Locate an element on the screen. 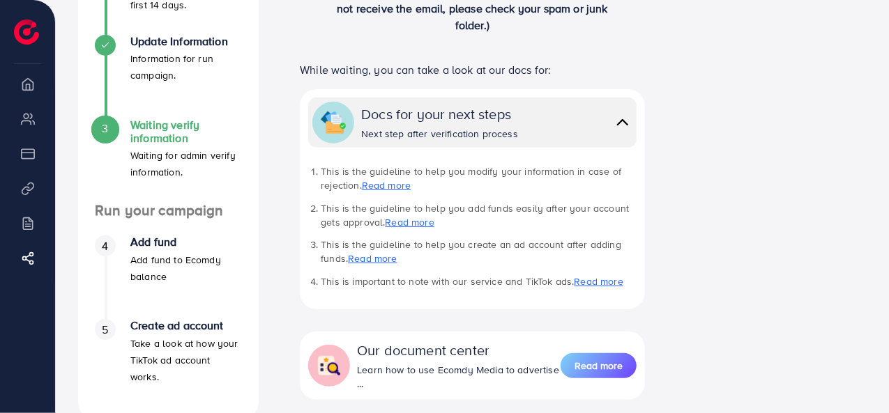 The width and height of the screenshot is (889, 413). span: 4 is located at coordinates (105, 246).